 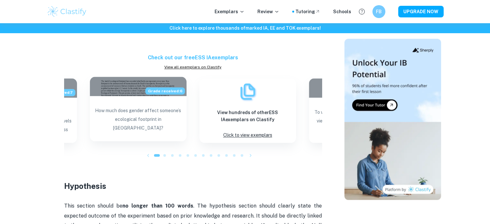 What do you see at coordinates (268, 12) in the screenshot?
I see `p: Review` at bounding box center [268, 12].